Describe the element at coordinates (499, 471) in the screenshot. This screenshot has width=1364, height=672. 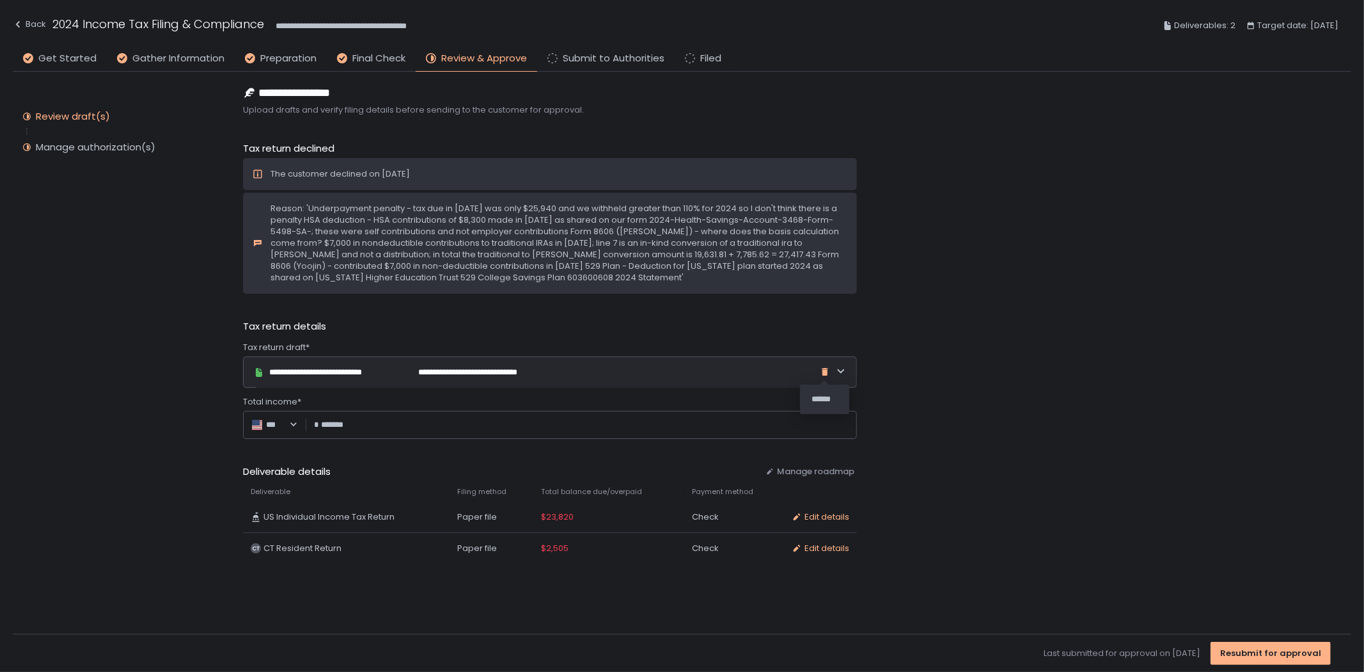
I see `span: Deliverable details` at that location.